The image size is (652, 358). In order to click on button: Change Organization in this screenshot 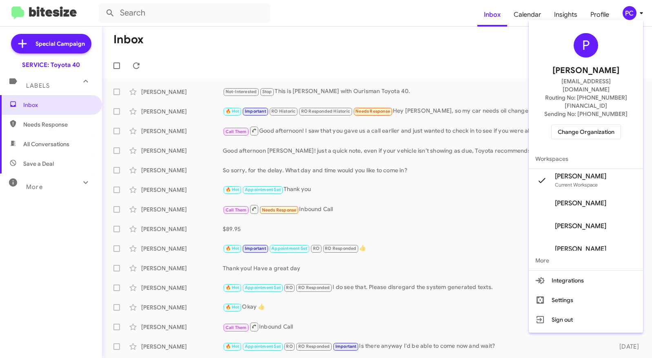, I will do `click(585, 132)`.